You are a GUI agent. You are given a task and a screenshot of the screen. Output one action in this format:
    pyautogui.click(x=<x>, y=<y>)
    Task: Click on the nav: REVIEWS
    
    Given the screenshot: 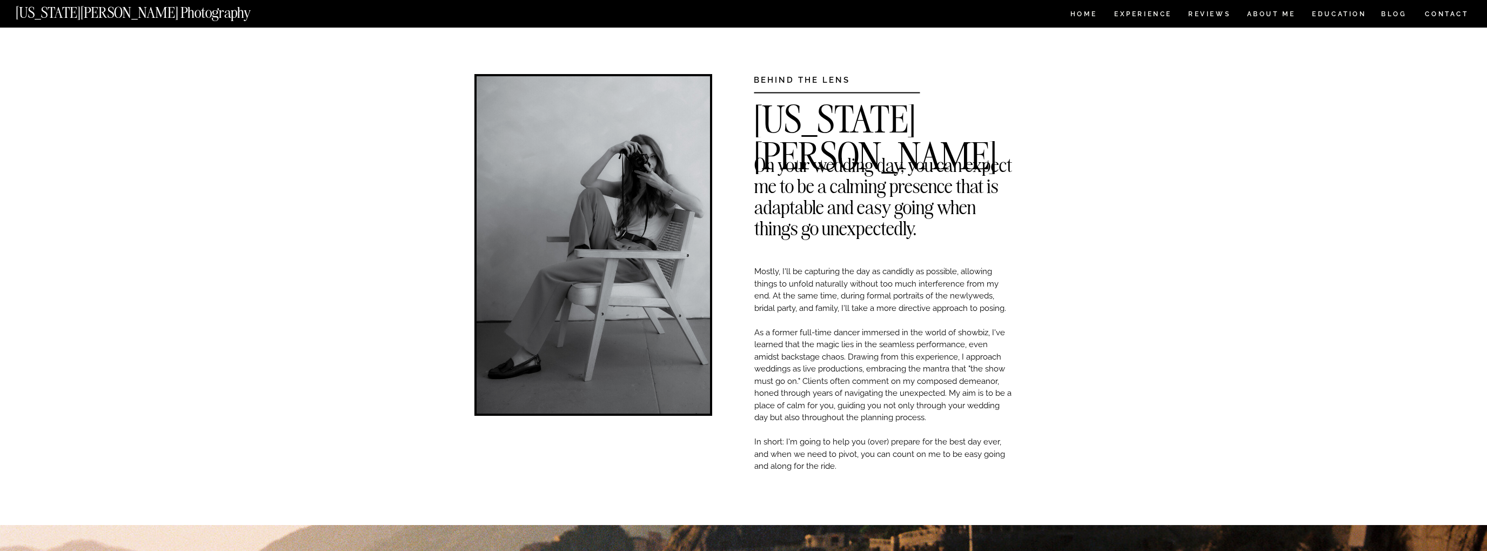 What is the action you would take?
    pyautogui.click(x=1209, y=15)
    